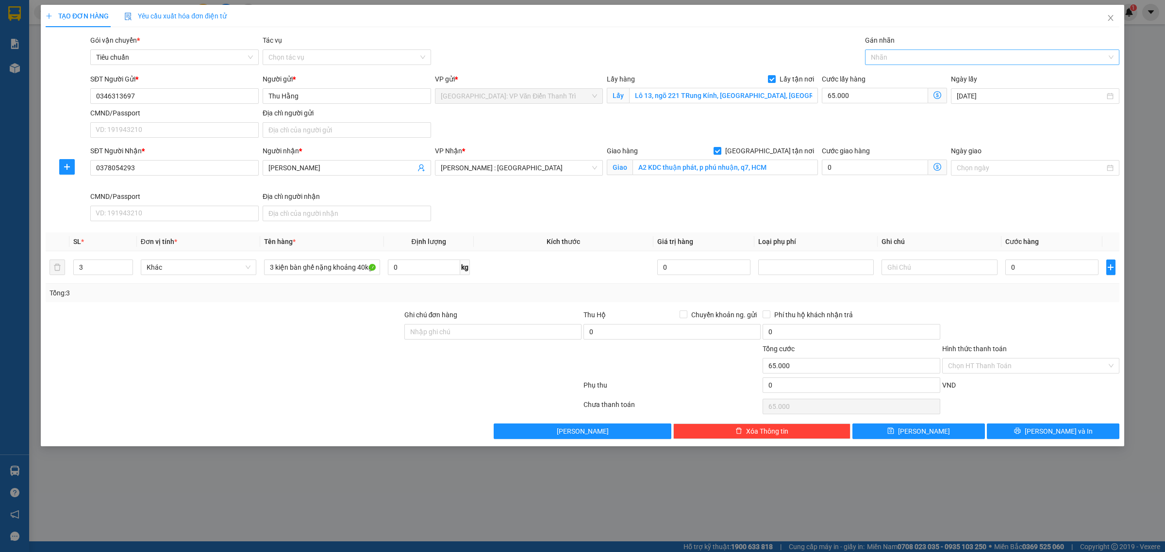  I want to click on span: Kích thước, so click(563, 242).